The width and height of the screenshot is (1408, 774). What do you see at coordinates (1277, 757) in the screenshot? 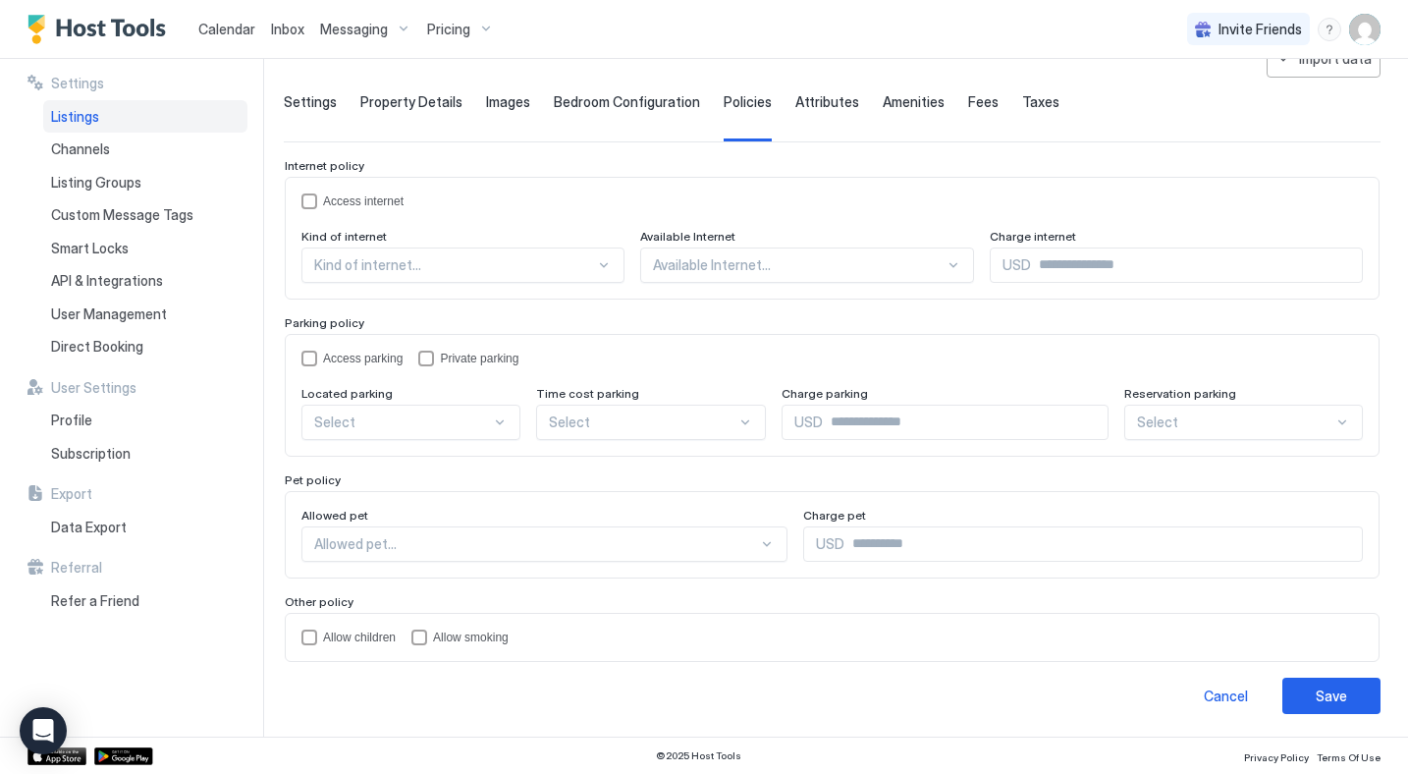
I see `span: Privacy Policy` at bounding box center [1277, 757].